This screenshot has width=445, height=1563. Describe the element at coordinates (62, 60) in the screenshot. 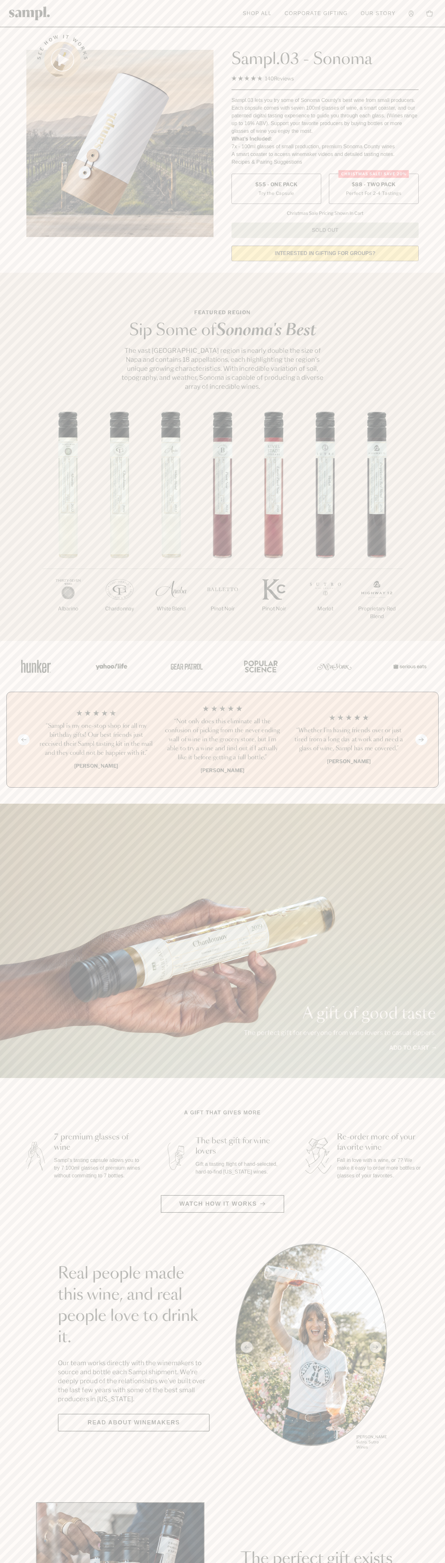

I see `button: See how it works` at that location.